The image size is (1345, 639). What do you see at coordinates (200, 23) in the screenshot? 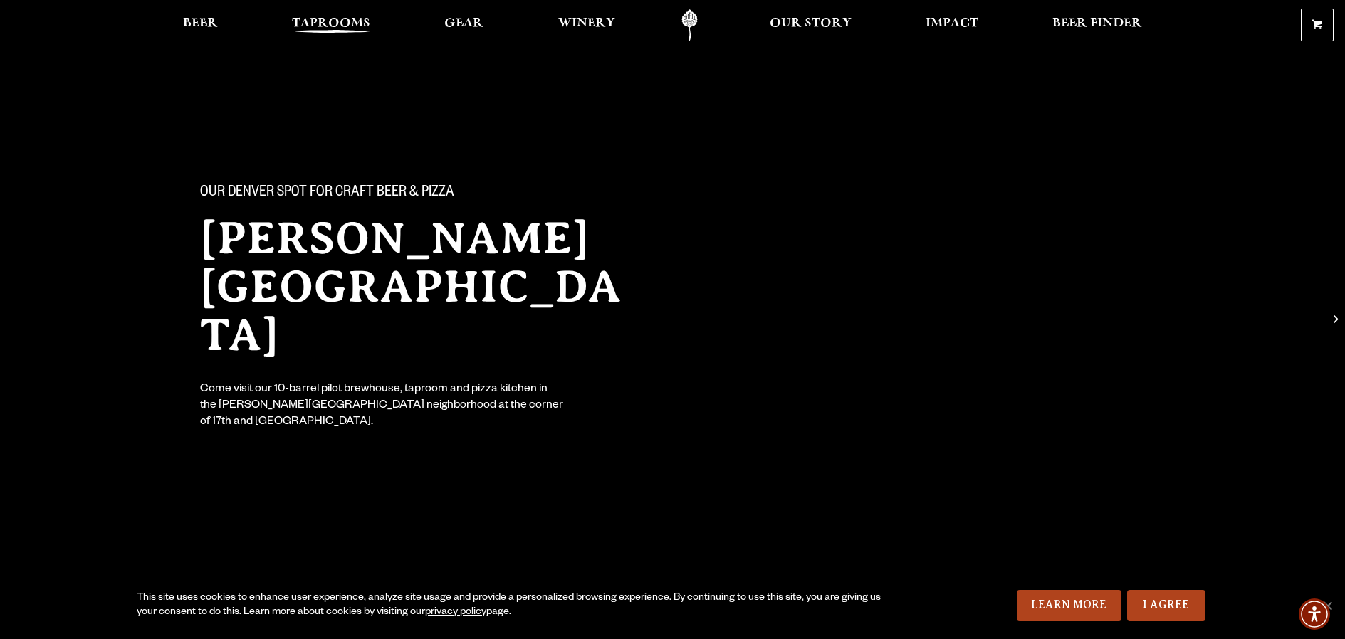
I see `span: Beer` at bounding box center [200, 23].